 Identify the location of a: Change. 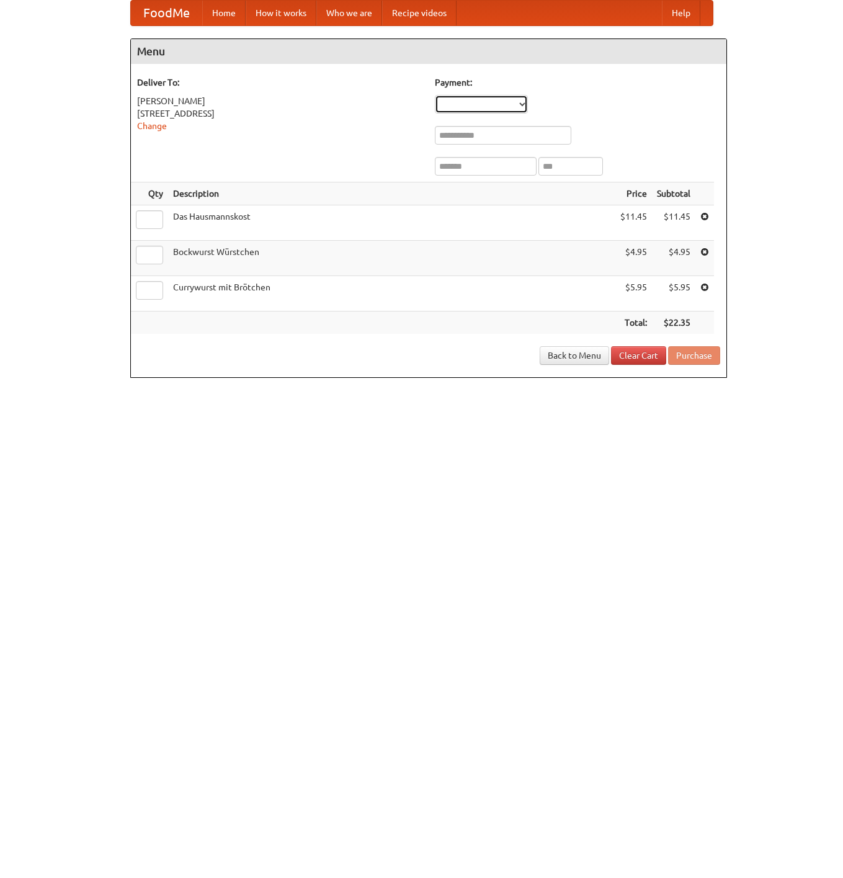
(152, 126).